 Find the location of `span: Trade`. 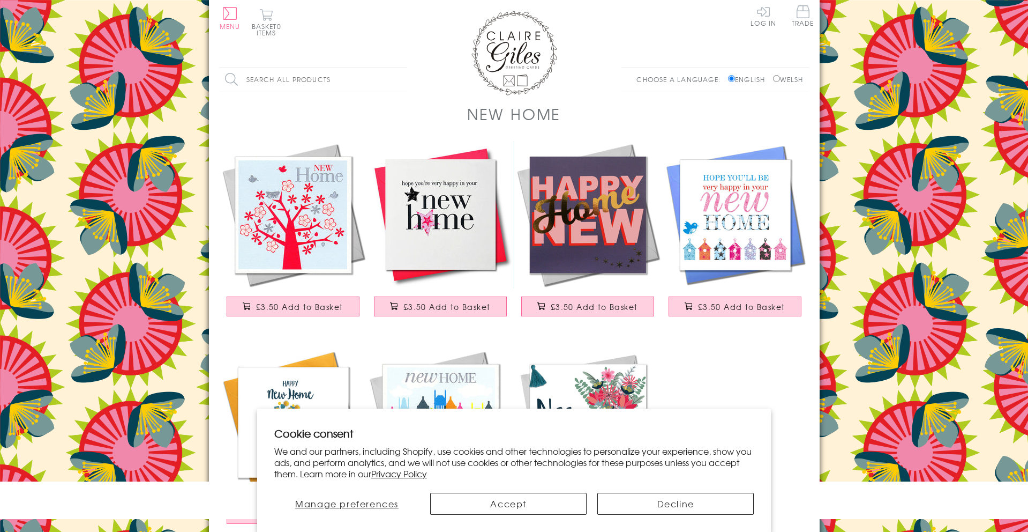

span: Trade is located at coordinates (803, 16).